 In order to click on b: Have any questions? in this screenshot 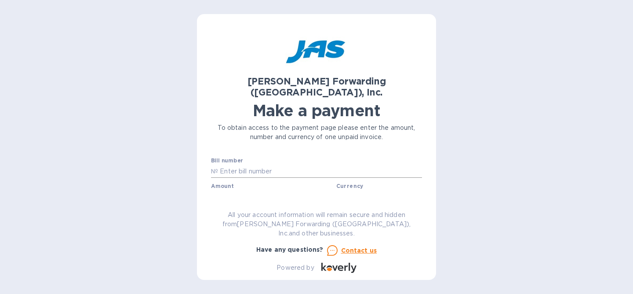, I will do `click(290, 249)`.